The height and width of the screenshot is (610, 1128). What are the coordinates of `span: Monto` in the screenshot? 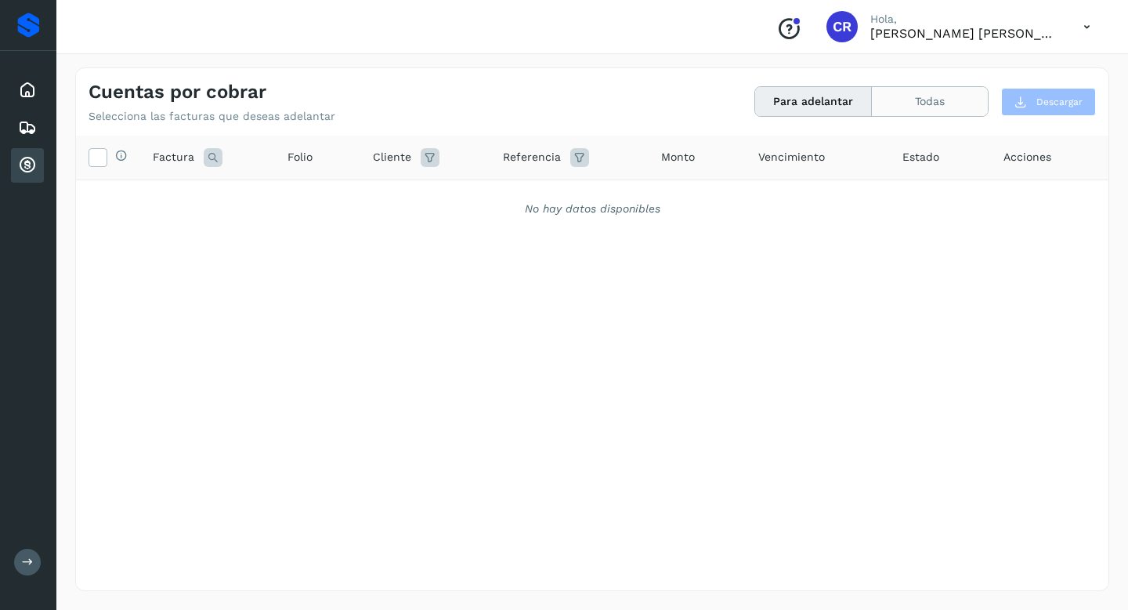 It's located at (678, 157).